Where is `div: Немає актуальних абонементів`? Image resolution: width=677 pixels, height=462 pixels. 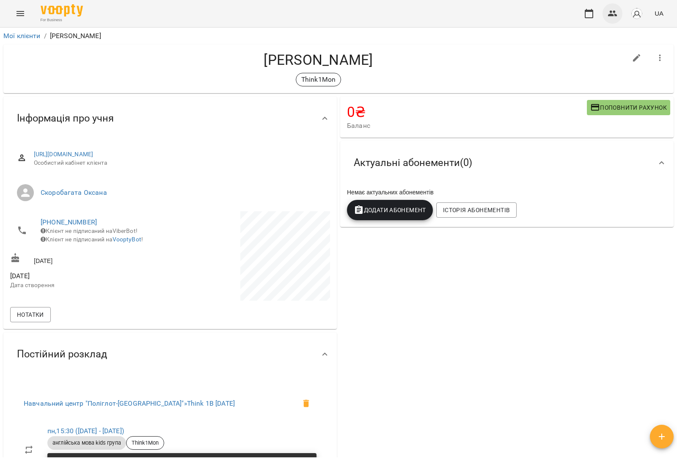 div: Немає актуальних абонементів is located at coordinates (507, 192).